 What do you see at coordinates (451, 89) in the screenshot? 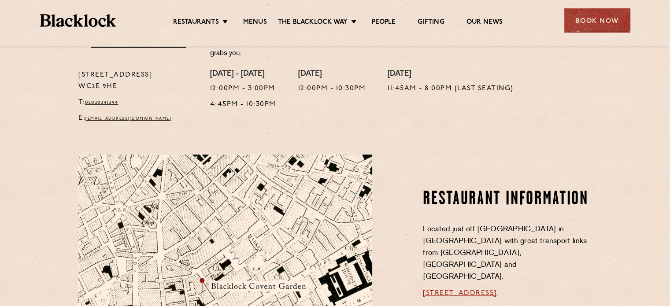
I see `p: 11:45am - 8:00pm (Last Seating)` at bounding box center [451, 89].